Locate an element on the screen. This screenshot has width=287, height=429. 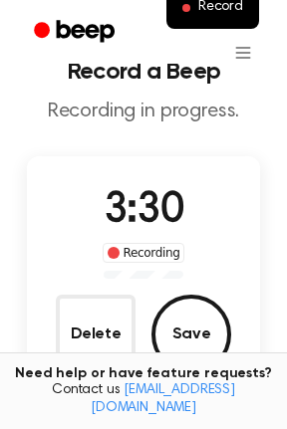
div: Recording is located at coordinates (143, 253).